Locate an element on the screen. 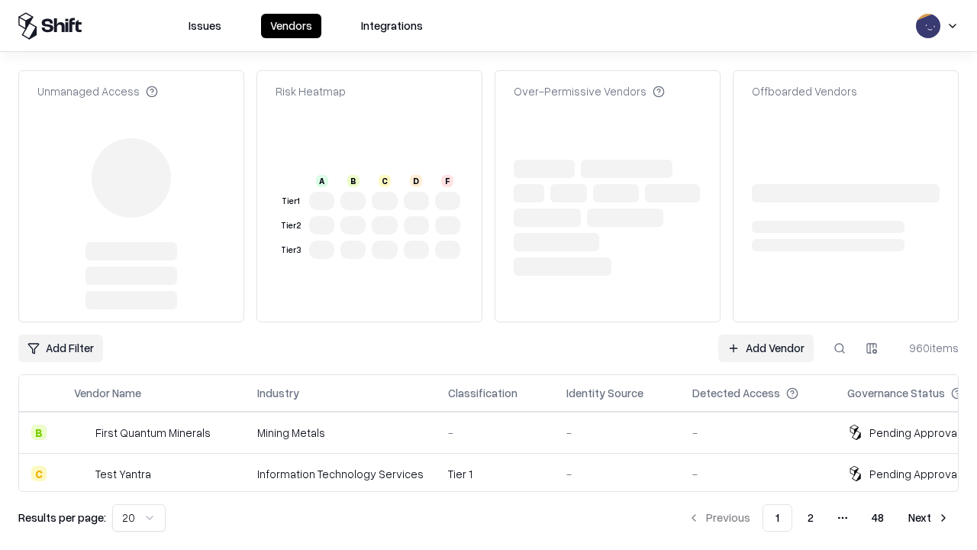 This screenshot has width=977, height=550. div: Identity Source is located at coordinates (605, 392).